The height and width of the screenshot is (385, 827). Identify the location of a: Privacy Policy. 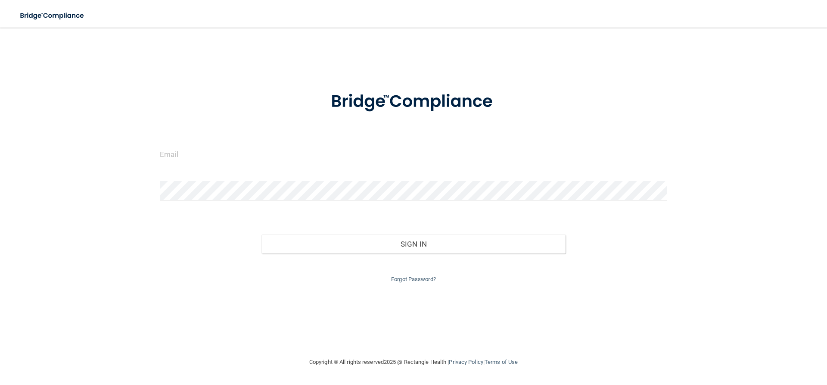
(466, 361).